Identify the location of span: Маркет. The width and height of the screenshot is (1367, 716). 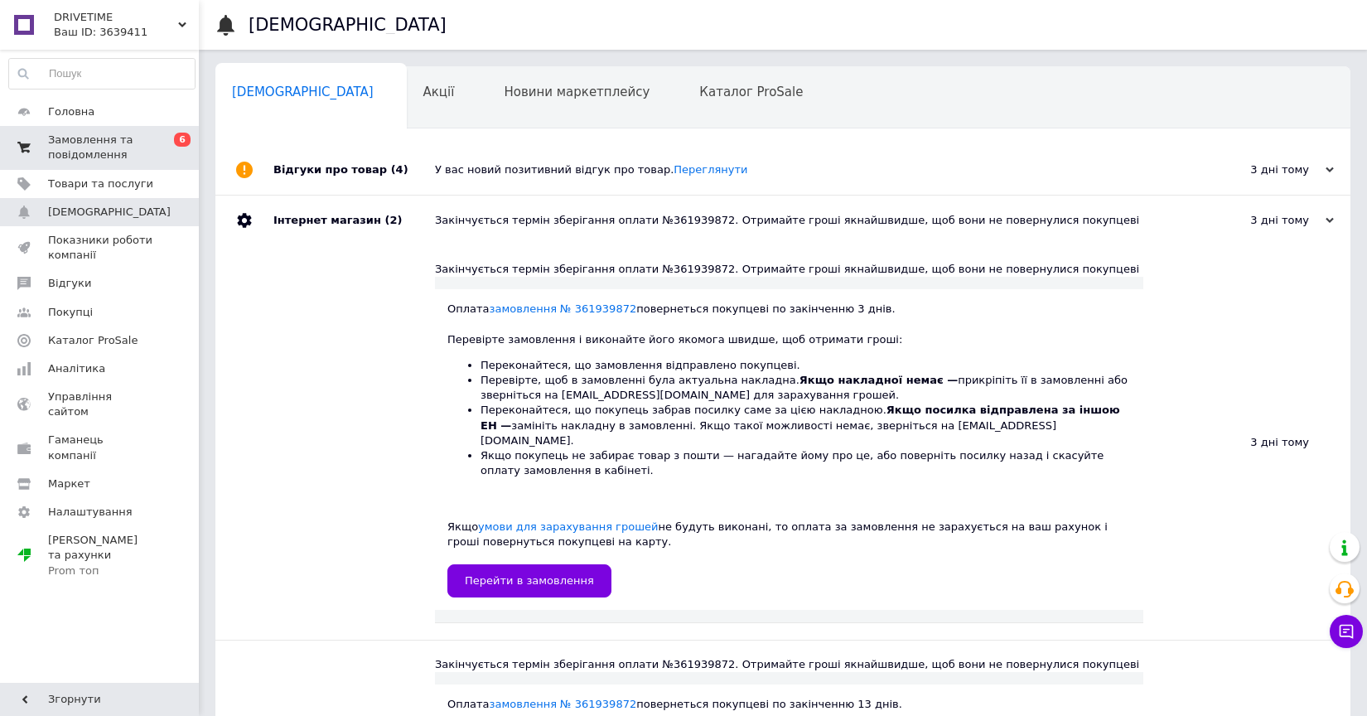
(69, 484).